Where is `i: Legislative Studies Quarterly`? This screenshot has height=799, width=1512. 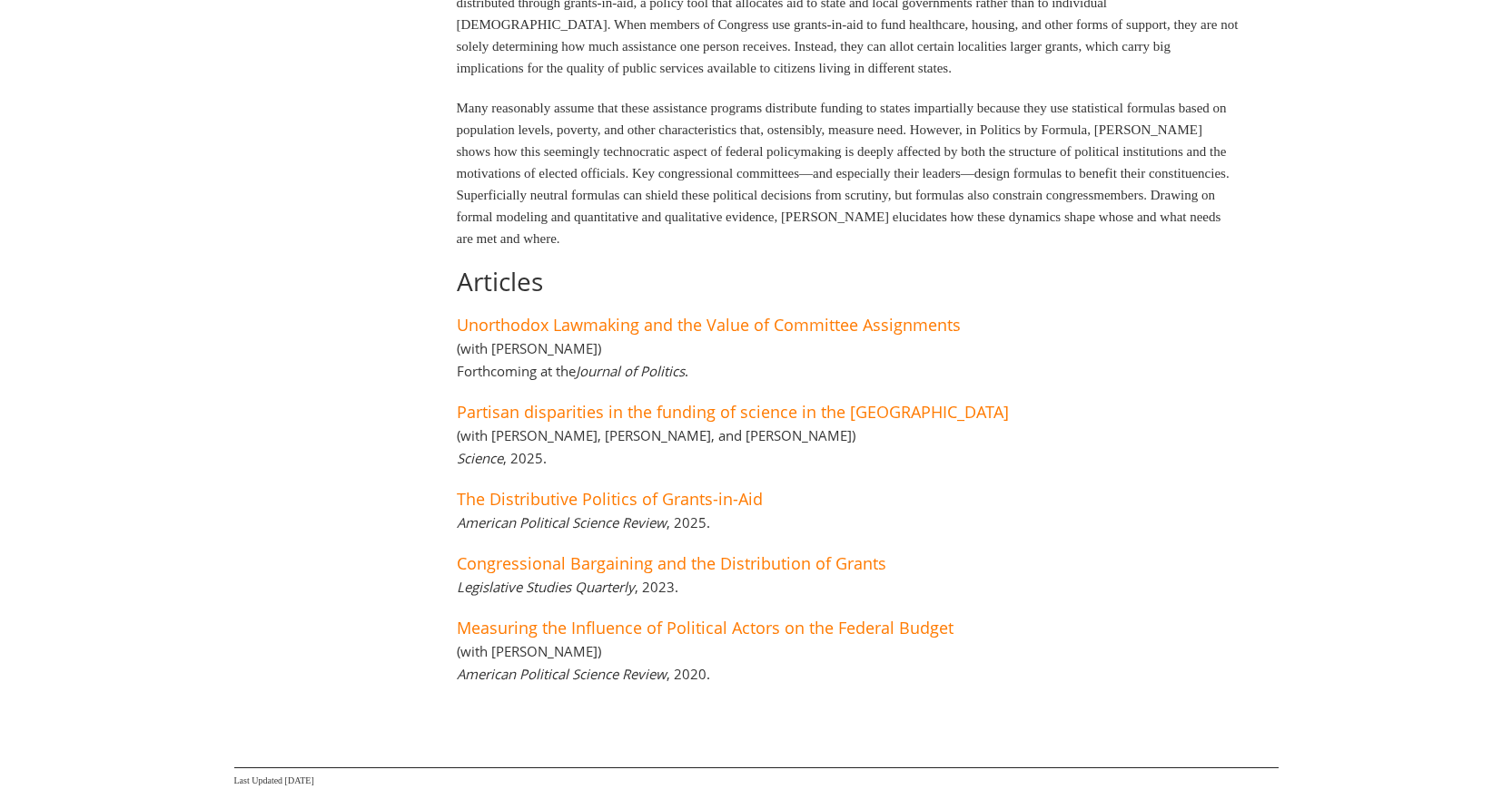 i: Legislative Studies Quarterly is located at coordinates (546, 587).